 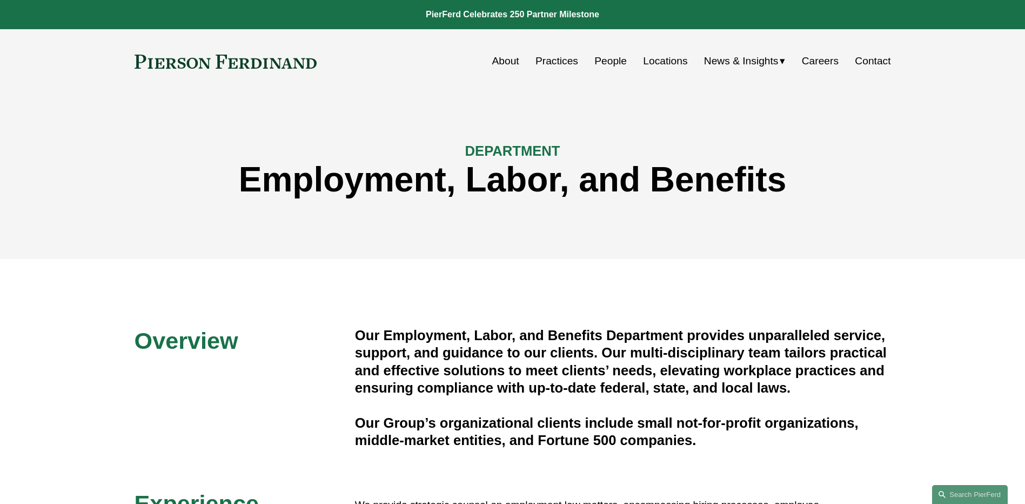 I want to click on a: Search this site, so click(x=970, y=494).